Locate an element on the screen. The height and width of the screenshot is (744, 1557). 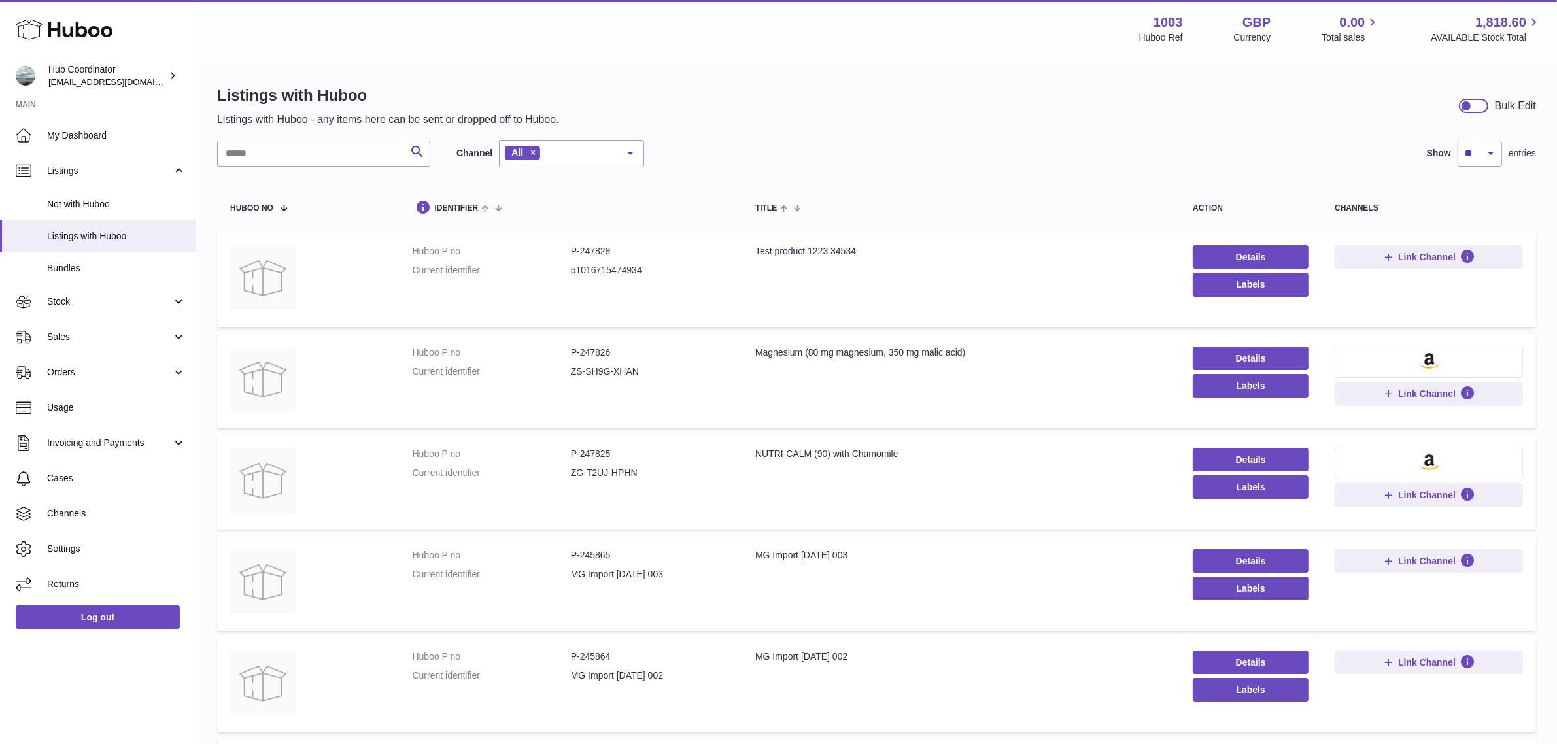
span: Not with Huboo is located at coordinates (116, 204).